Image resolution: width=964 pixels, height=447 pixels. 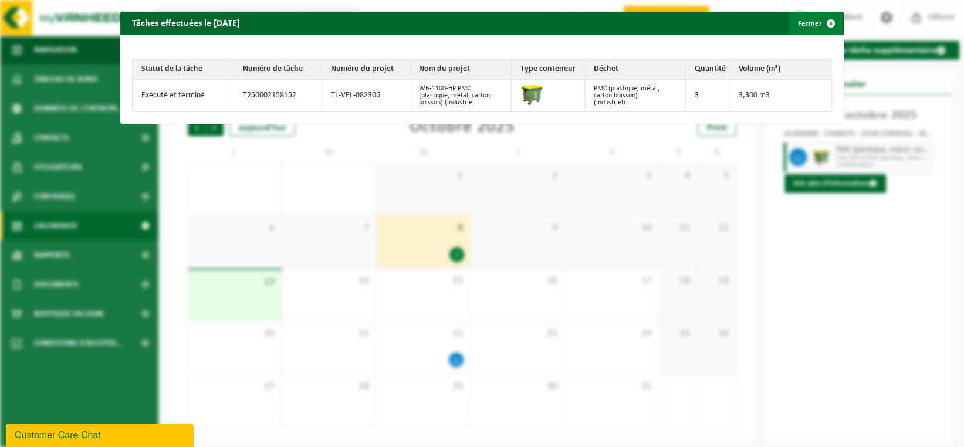 What do you see at coordinates (548, 69) in the screenshot?
I see `th: Type conteneur` at bounding box center [548, 69].